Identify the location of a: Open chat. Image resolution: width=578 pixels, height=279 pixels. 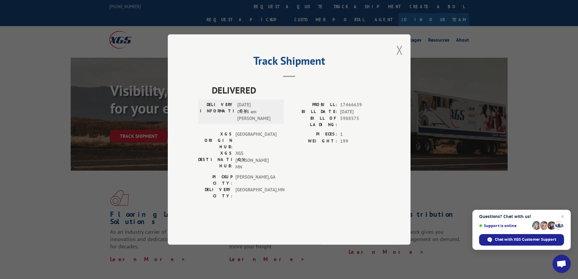
(562, 264).